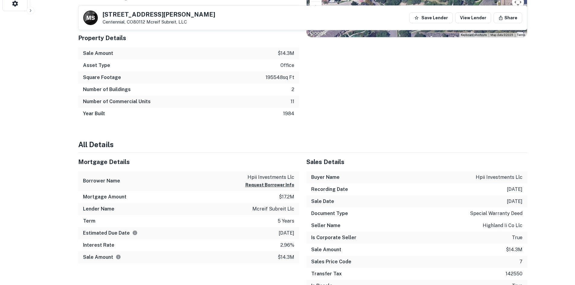  What do you see at coordinates (431, 18) in the screenshot?
I see `button: Save Lender` at bounding box center [431, 18].